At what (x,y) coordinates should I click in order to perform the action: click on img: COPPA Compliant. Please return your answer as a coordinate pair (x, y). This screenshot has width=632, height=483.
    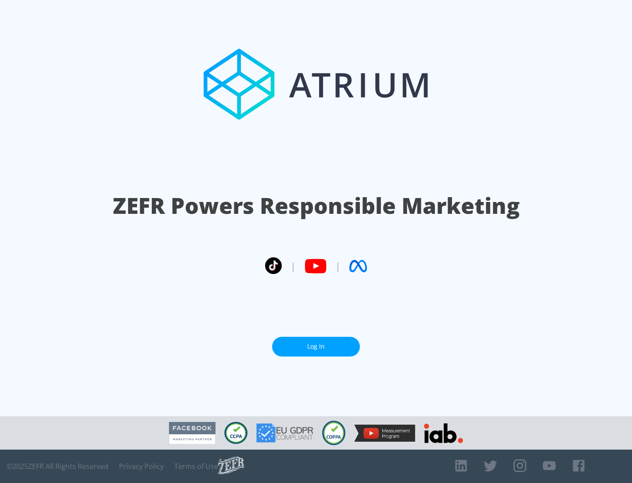
    Looking at the image, I should click on (333, 433).